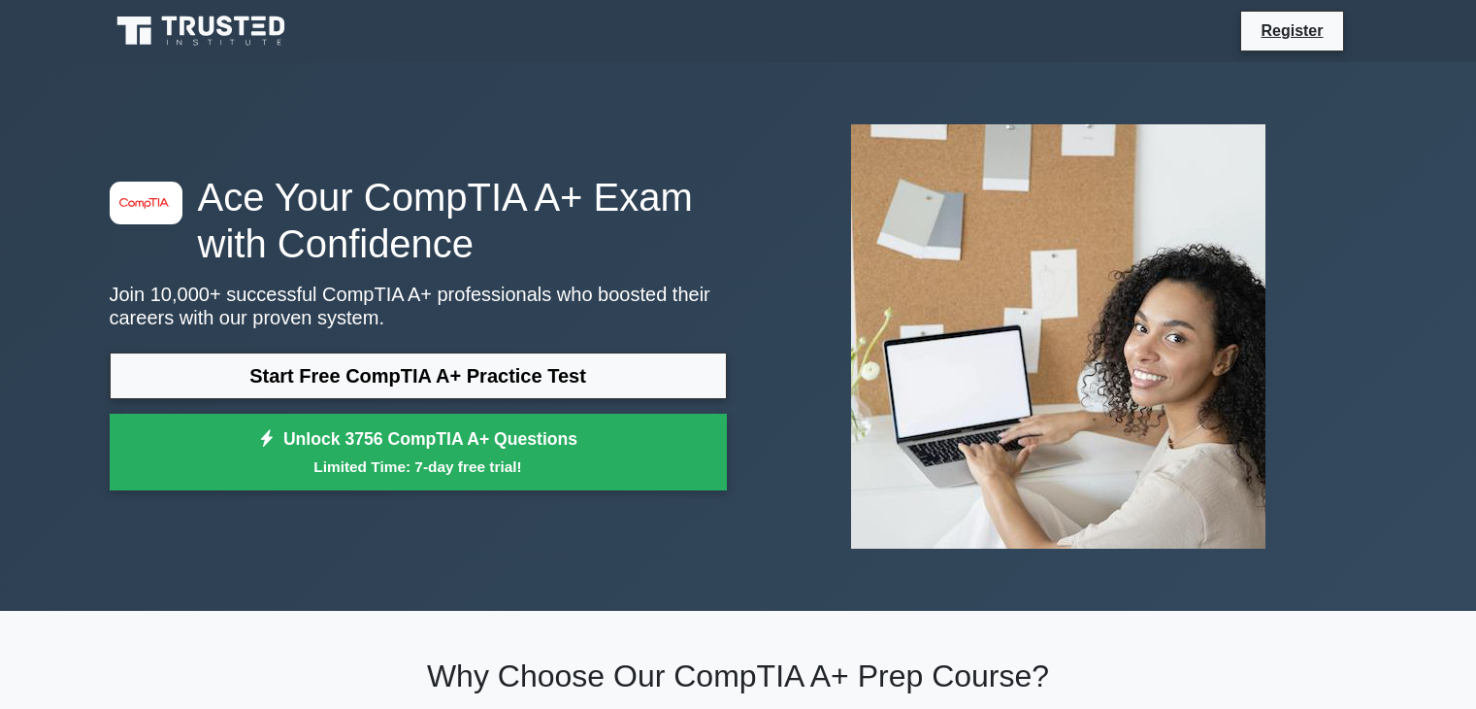 This screenshot has height=709, width=1476. I want to click on p: Join 10,000+ successful CompTIA A+ professionals who boosted their careers with our proven system., so click(418, 306).